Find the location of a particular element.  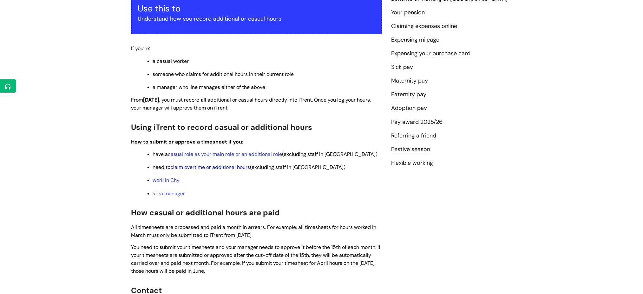

span: If you’re: is located at coordinates (141, 48).